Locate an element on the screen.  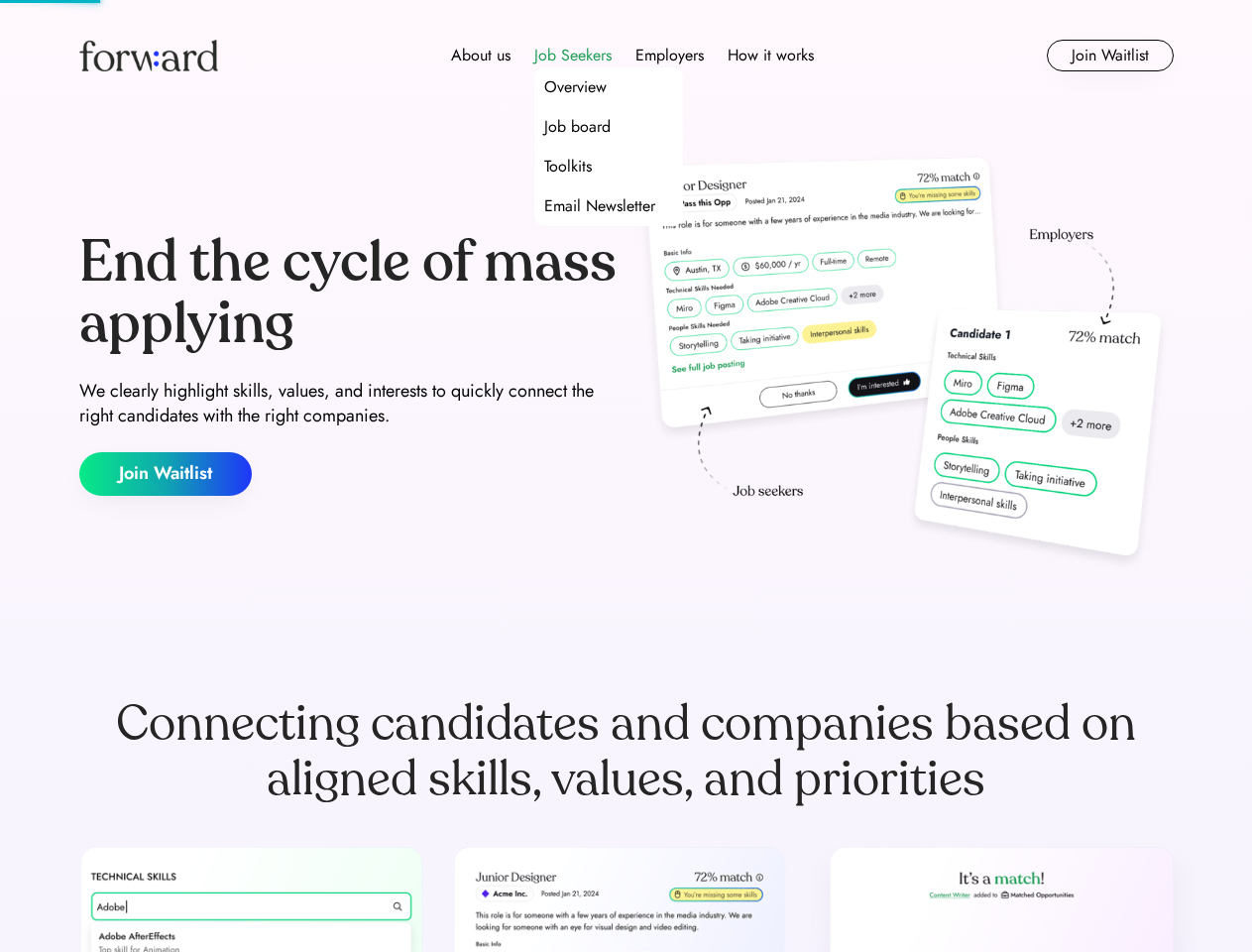
div: How it works is located at coordinates (771, 56).